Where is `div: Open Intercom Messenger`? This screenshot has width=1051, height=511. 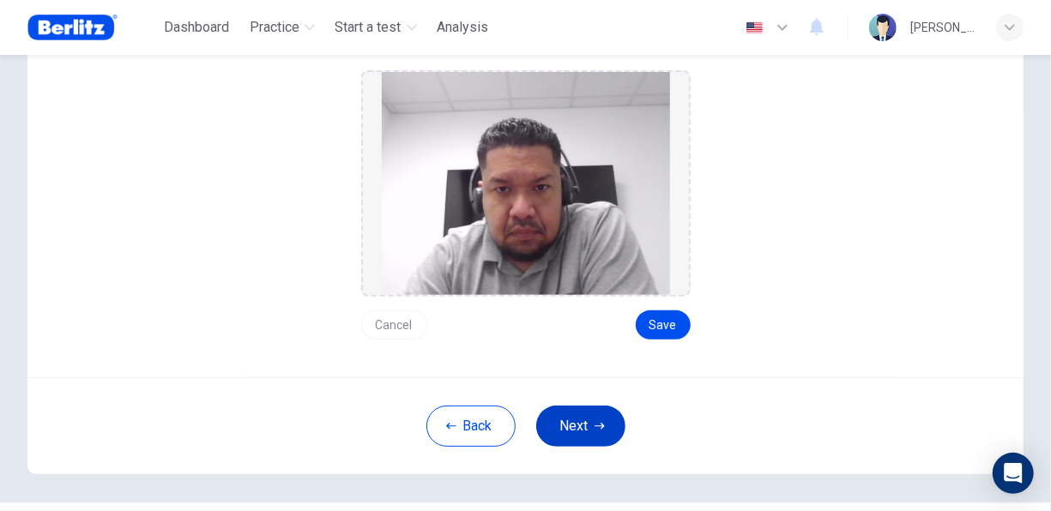
div: Open Intercom Messenger is located at coordinates (1013, 473).